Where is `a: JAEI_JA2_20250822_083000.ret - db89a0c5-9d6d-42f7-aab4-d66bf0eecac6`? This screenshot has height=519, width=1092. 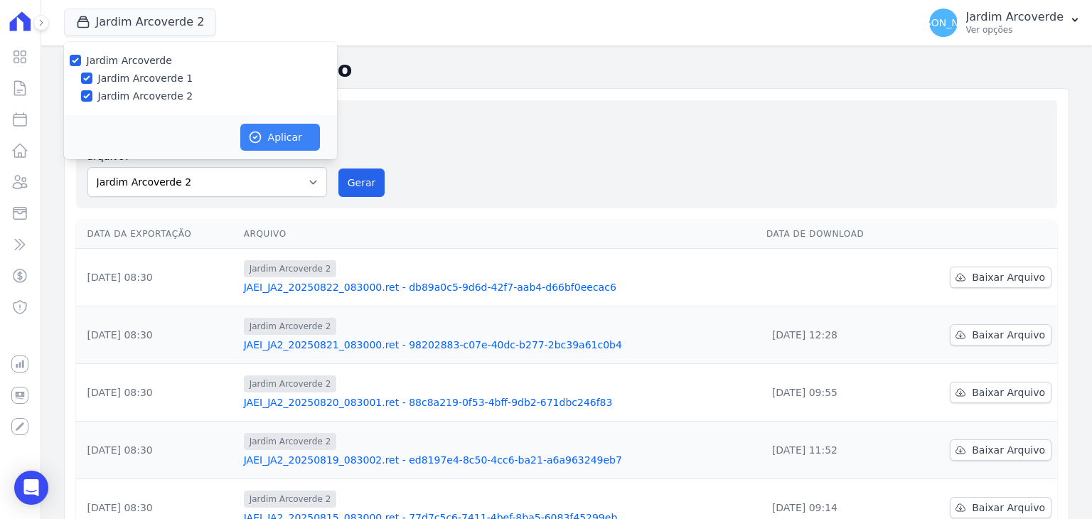
a: JAEI_JA2_20250822_083000.ret - db89a0c5-9d6d-42f7-aab4-d66bf0eecac6 is located at coordinates (499, 287).